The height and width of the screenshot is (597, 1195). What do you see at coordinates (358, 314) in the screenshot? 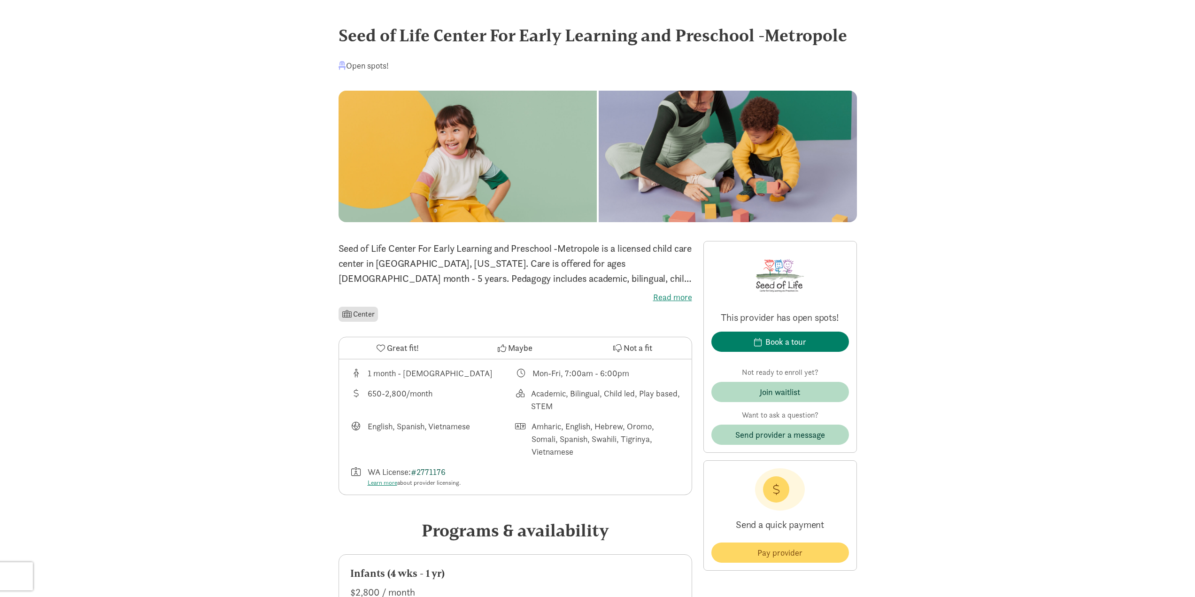
I see `li: Center` at bounding box center [358, 314].